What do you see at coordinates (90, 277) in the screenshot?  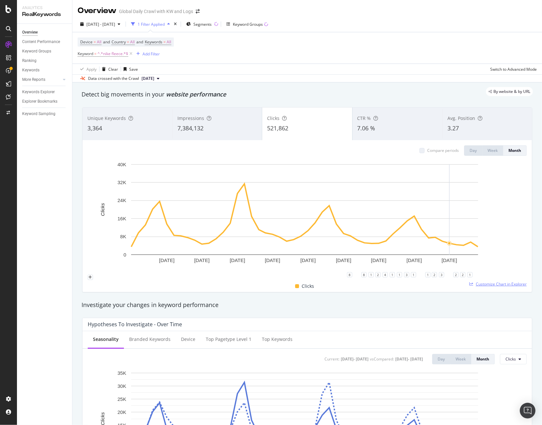 I see `div: plus` at bounding box center [90, 277].